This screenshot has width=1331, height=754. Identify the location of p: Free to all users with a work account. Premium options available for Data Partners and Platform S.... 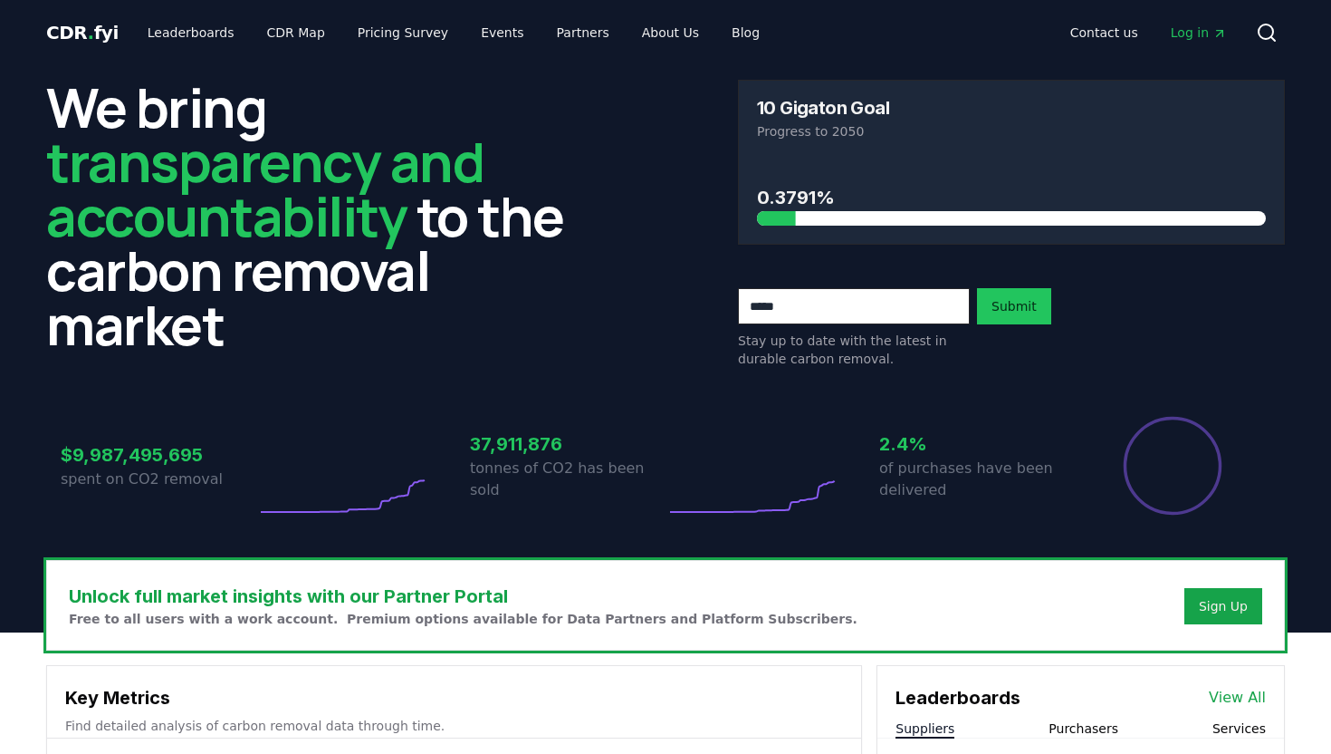
(463, 619).